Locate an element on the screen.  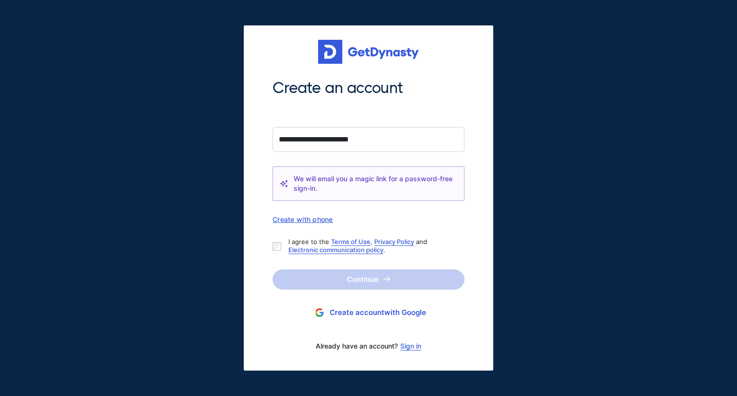
a: Electronic communication policy is located at coordinates (336, 250).